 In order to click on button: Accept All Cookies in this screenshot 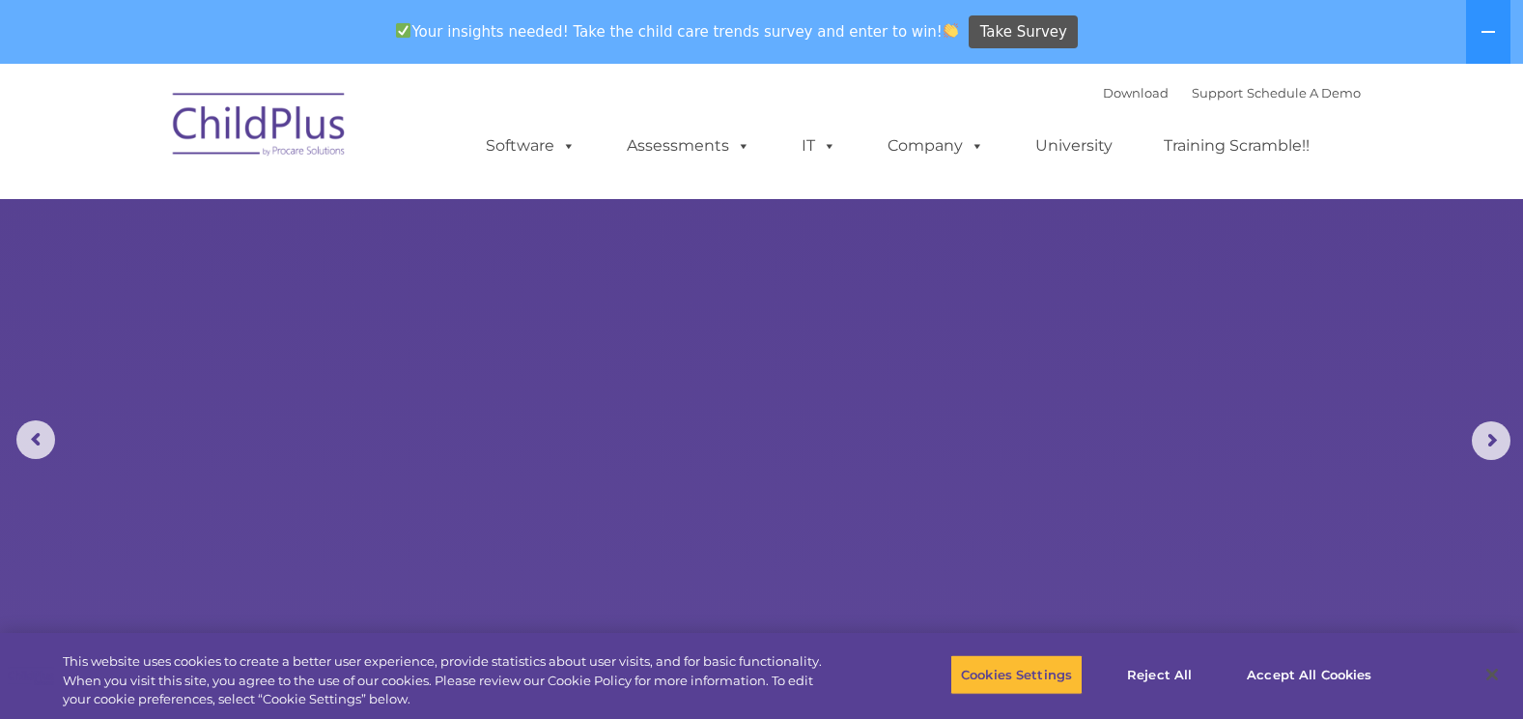, I will do `click(1309, 674)`.